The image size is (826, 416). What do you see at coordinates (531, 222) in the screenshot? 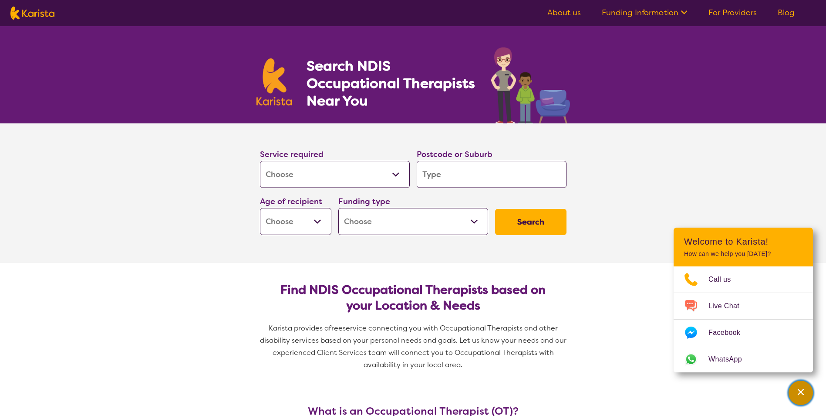
I see `button: Search` at bounding box center [531, 222].